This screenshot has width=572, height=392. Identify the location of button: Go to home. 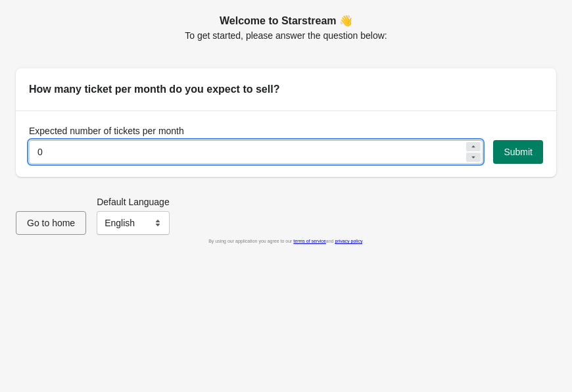
(51, 223).